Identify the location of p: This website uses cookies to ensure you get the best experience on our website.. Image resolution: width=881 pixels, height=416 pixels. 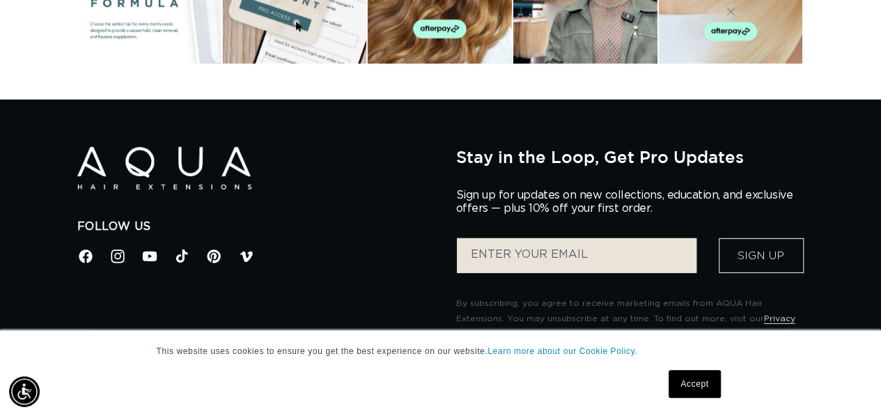
(441, 351).